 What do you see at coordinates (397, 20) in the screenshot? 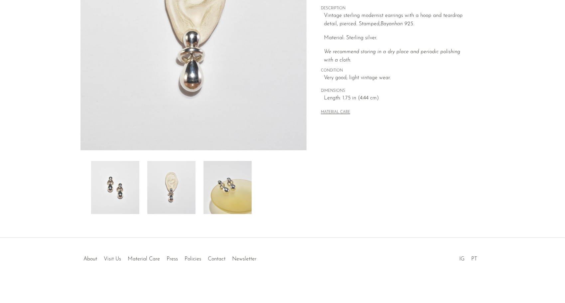
I see `p: Vintage sterling modernist earrings with a hoop and teardrop detail, pierced. Stamped,` at bounding box center [397, 20].